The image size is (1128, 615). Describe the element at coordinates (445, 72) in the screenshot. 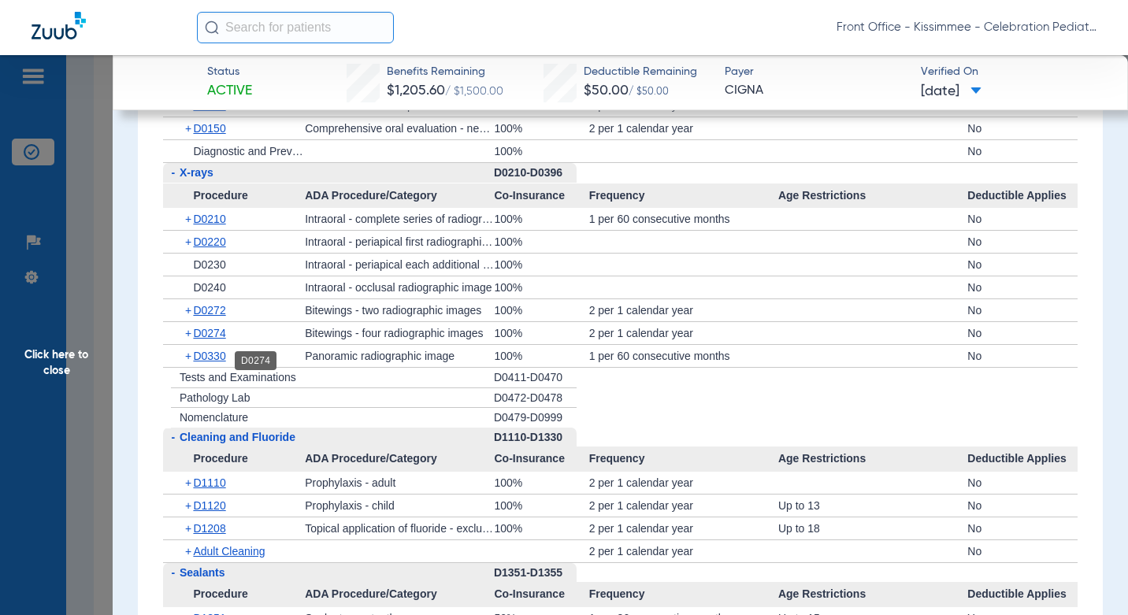

I see `span: Benefits Remaining` at that location.